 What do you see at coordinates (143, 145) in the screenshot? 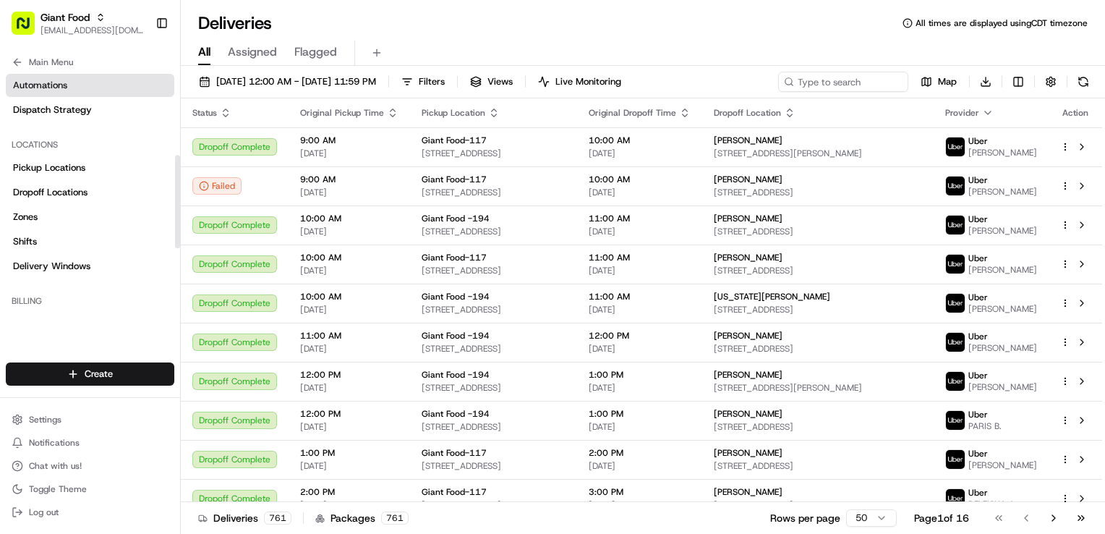
I see `div: Start new chat` at bounding box center [143, 145].